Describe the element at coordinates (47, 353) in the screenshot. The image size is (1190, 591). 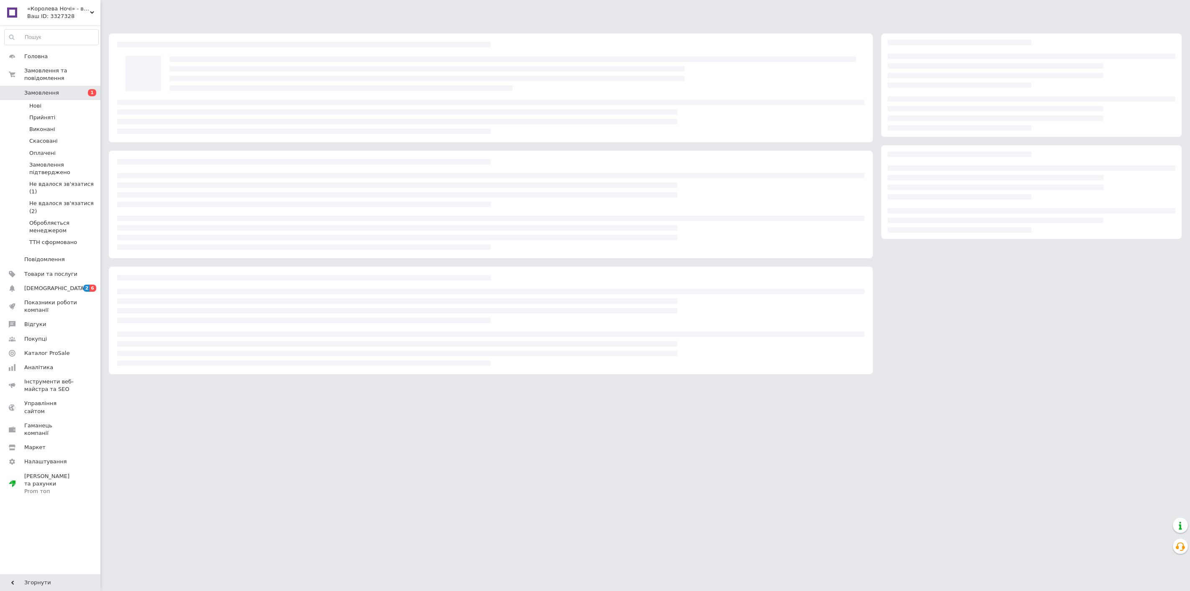
I see `span: Каталог ProSale` at that location.